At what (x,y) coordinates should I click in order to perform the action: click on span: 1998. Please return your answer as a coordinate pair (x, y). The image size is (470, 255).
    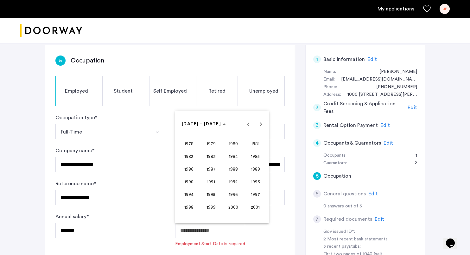
    Looking at the image, I should click on (189, 207).